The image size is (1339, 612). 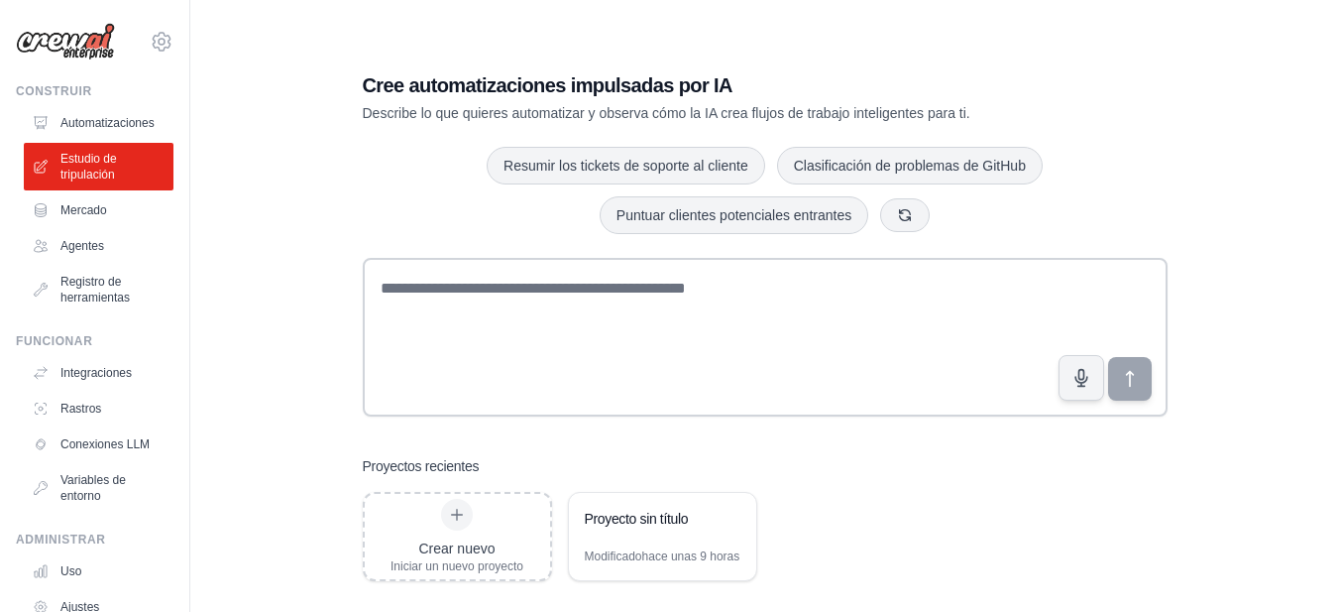 What do you see at coordinates (98, 167) in the screenshot?
I see `a: Estudio de tripulación` at bounding box center [98, 167].